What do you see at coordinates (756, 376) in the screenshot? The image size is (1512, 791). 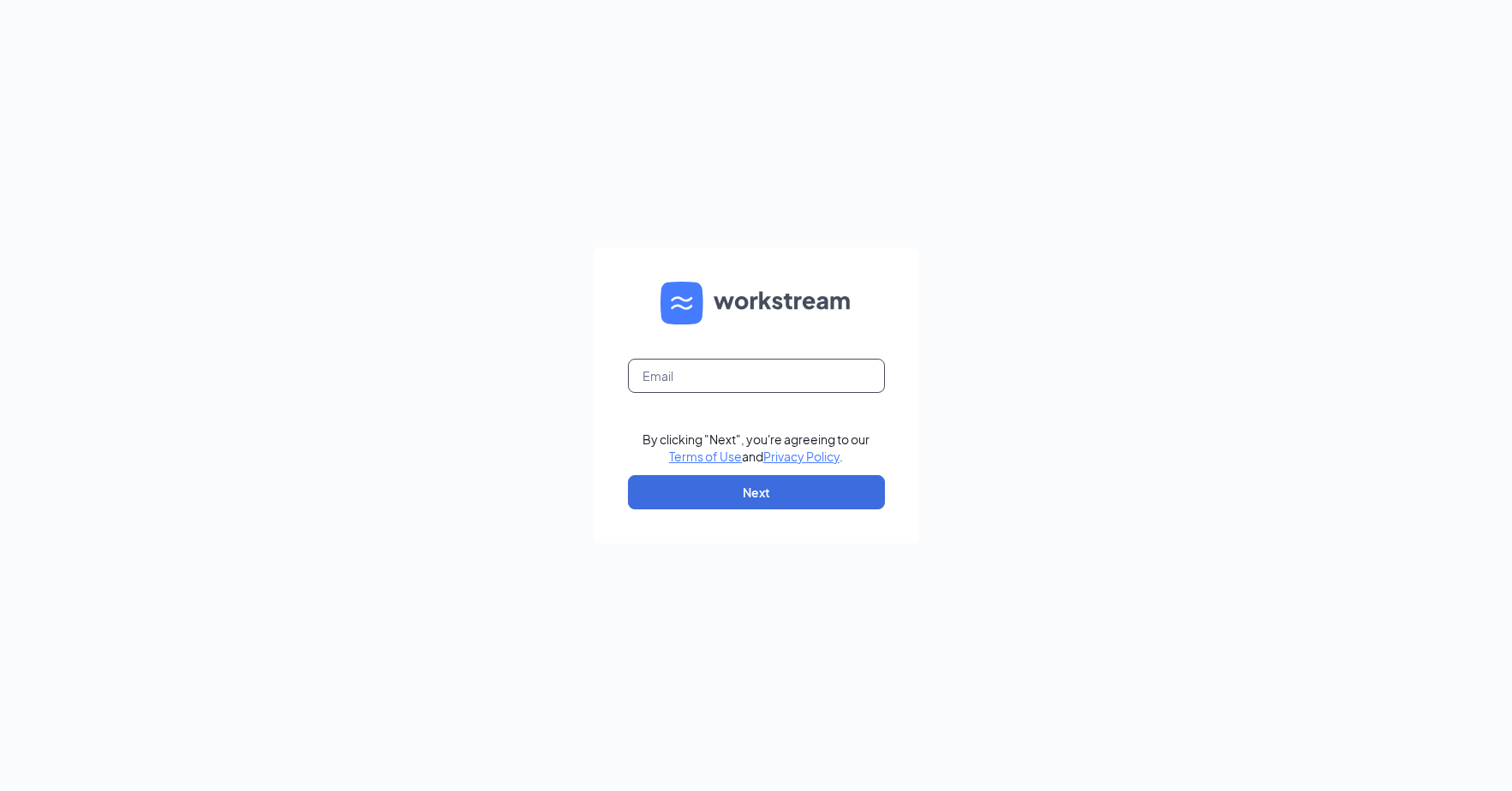 I see `input: Email` at bounding box center [756, 376].